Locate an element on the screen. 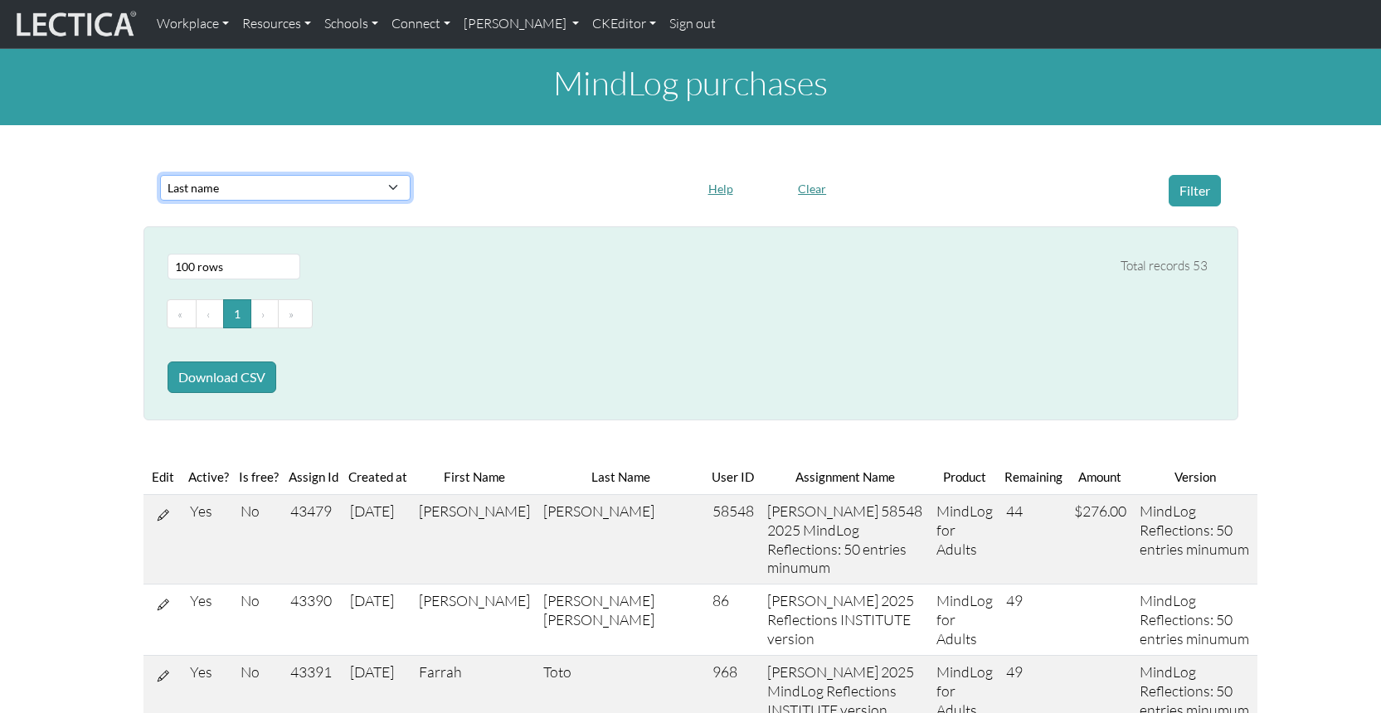 This screenshot has height=713, width=1381. th: Is free? is located at coordinates (259, 477).